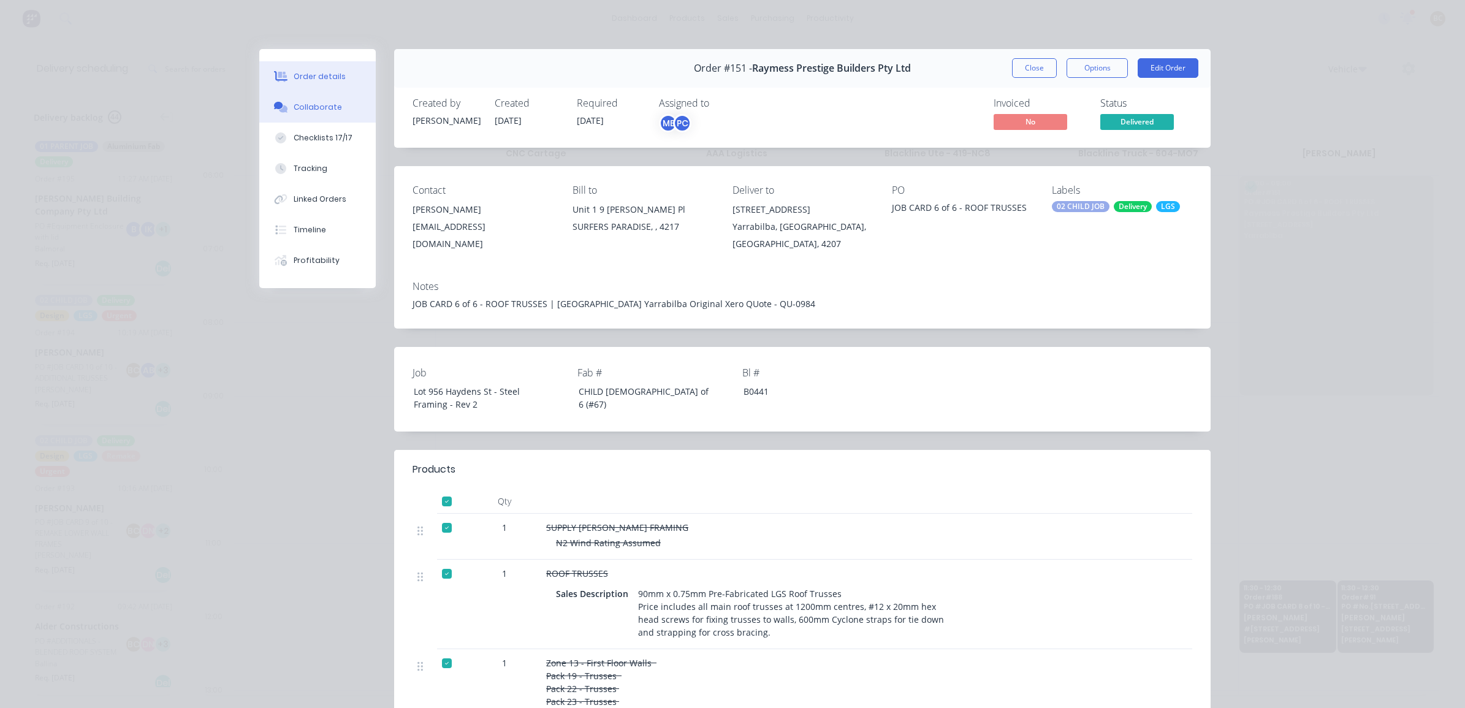 The height and width of the screenshot is (708, 1465). Describe the element at coordinates (802, 190) in the screenshot. I see `div: Deliver to` at that location.